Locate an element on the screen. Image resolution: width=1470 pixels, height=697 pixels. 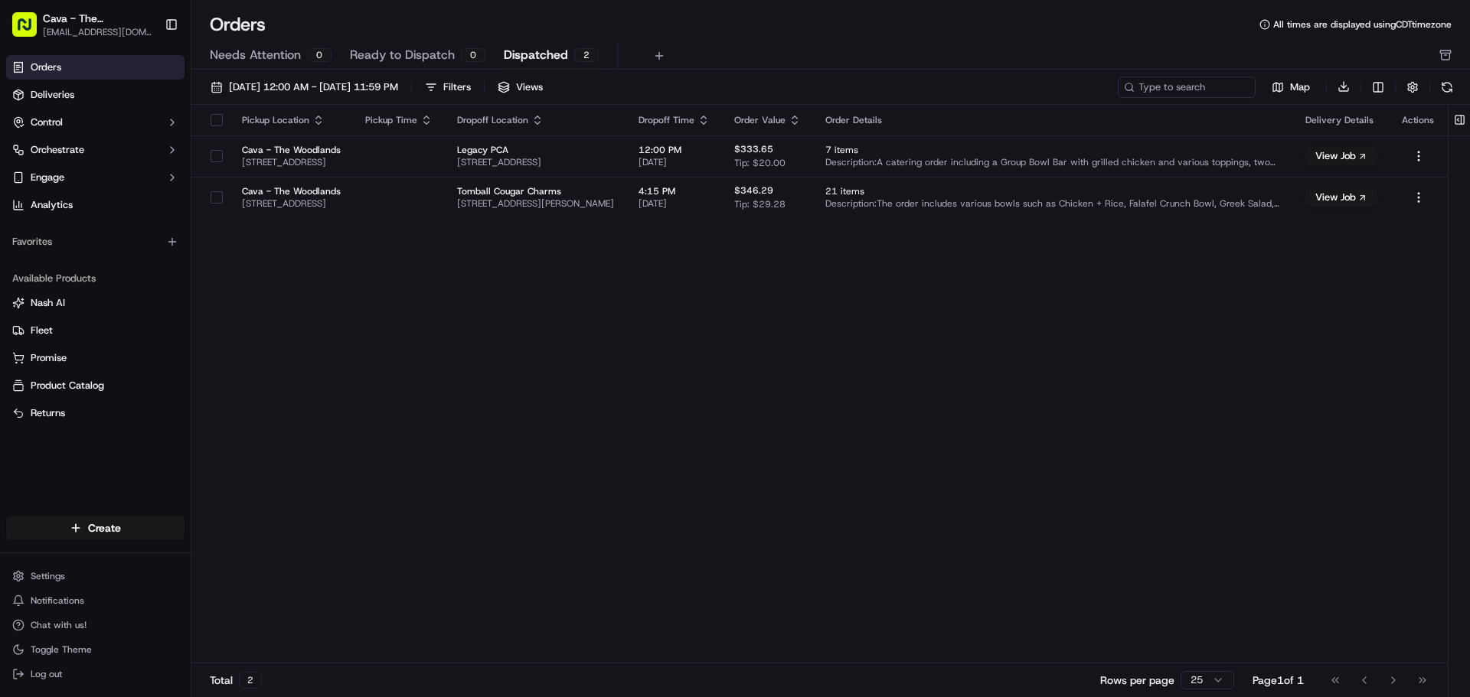
button: Control is located at coordinates (95, 122).